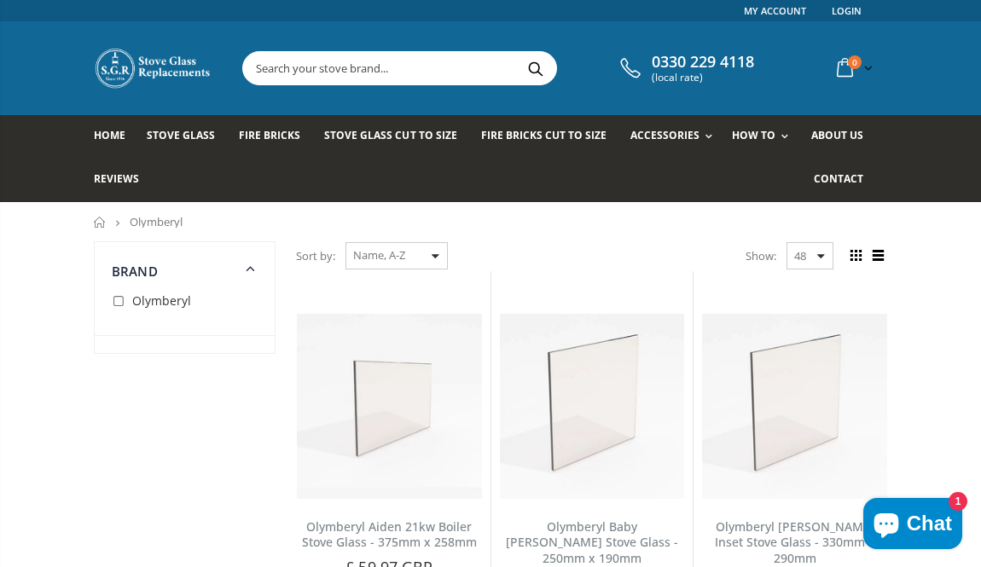 The width and height of the screenshot is (981, 567). What do you see at coordinates (753, 135) in the screenshot?
I see `span: How To` at bounding box center [753, 135].